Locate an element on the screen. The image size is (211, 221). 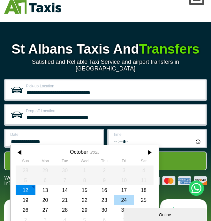
div: 29 September 2025 is located at coordinates (45, 170).